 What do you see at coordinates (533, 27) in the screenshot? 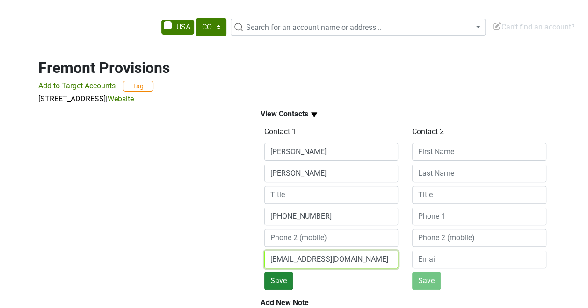
I see `span: Can't find an account?` at bounding box center [533, 27].